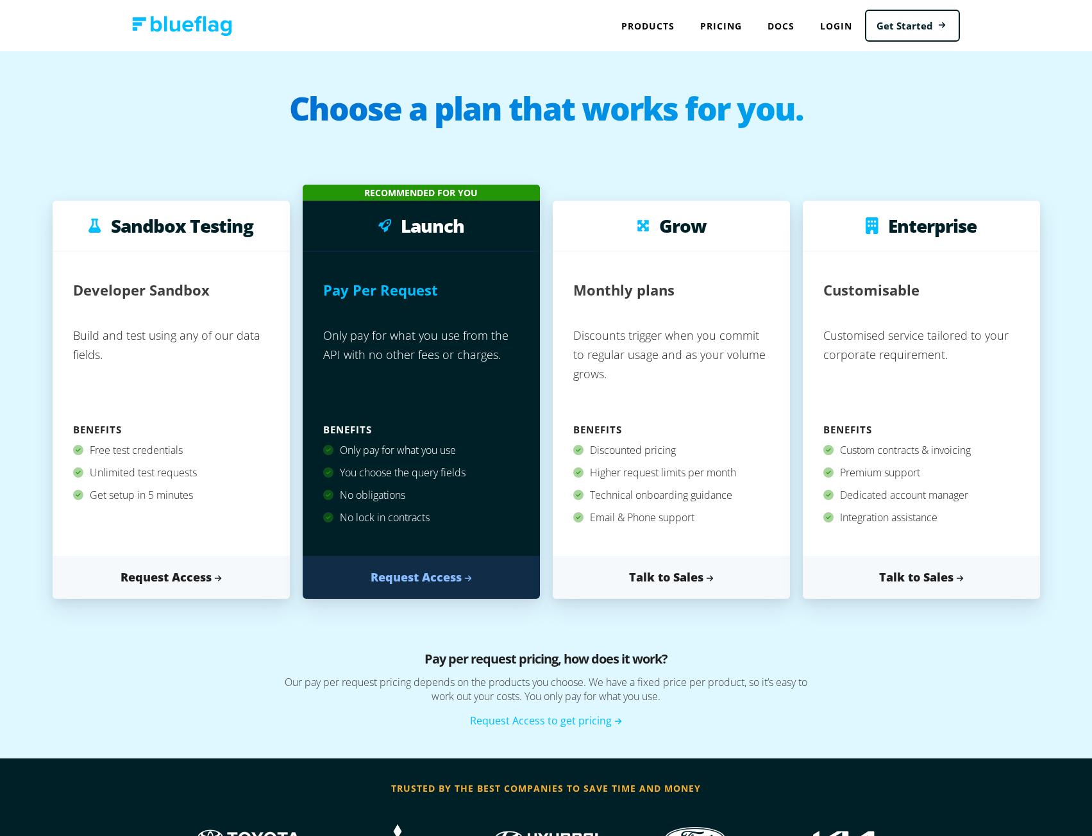 This screenshot has height=836, width=1092. I want to click on div: You choose the query fields, so click(421, 473).